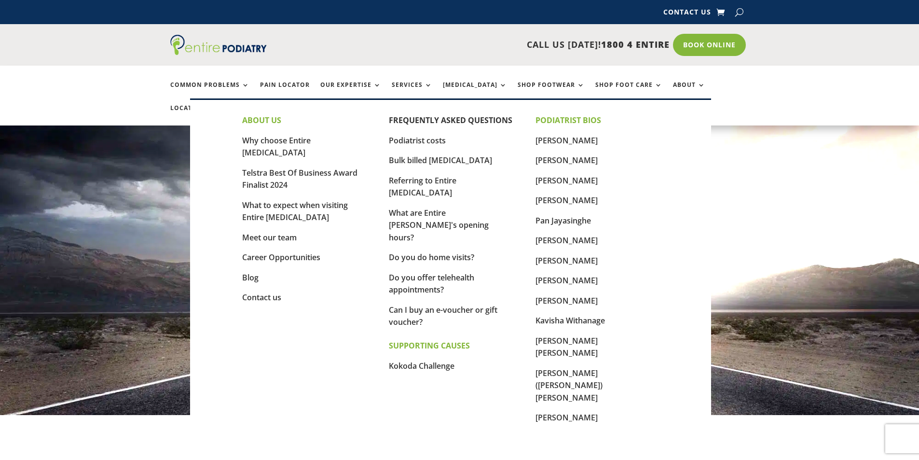  Describe the element at coordinates (194, 115) in the screenshot. I see `a: Locations` at that location.